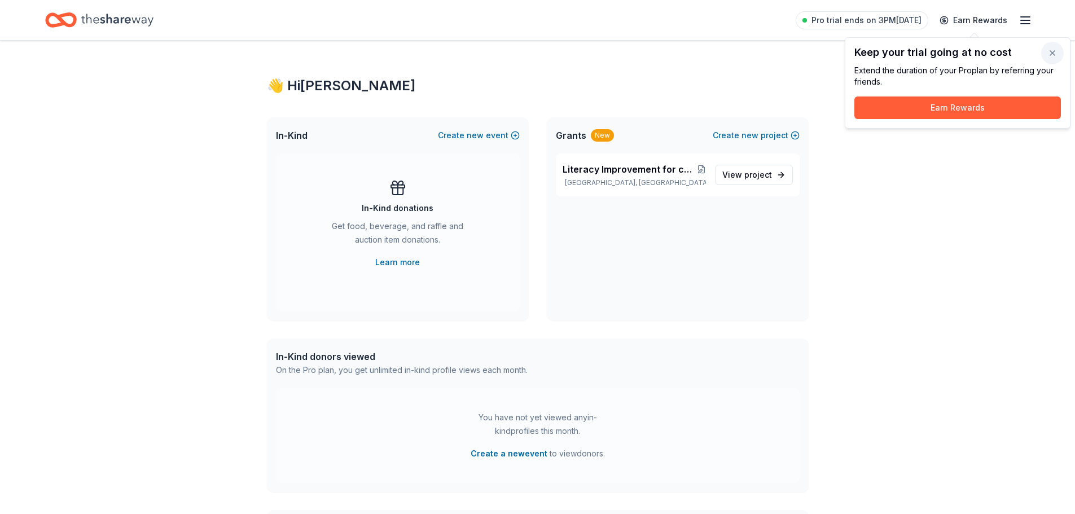 The image size is (1075, 514). What do you see at coordinates (754, 175) in the screenshot?
I see `a: View project` at bounding box center [754, 175].